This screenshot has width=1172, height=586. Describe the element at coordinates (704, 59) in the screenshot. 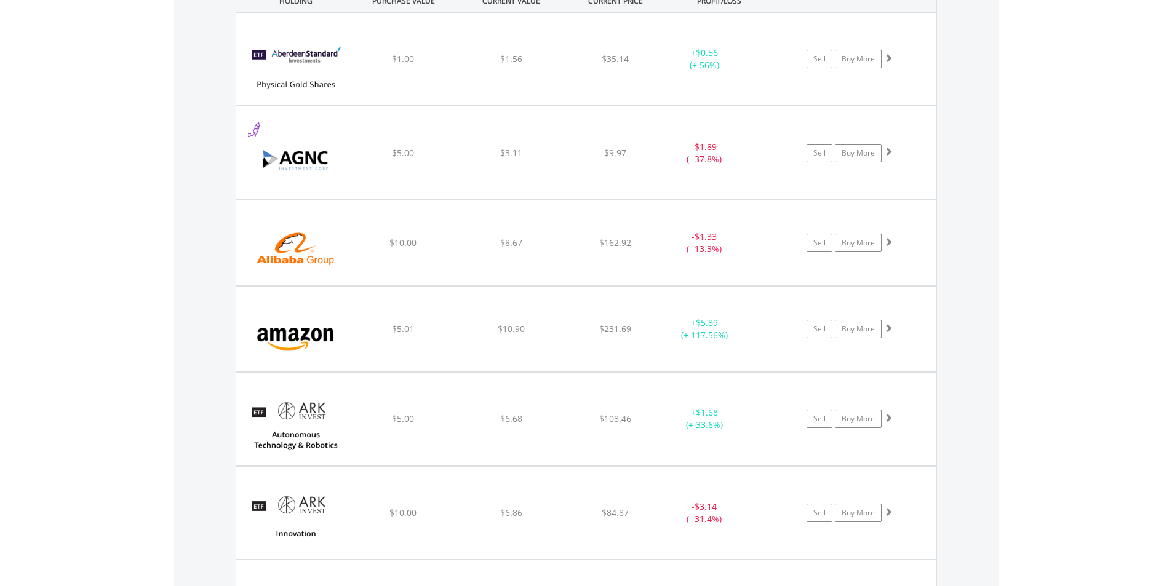

I see `div: + (+ 56%)` at that location.